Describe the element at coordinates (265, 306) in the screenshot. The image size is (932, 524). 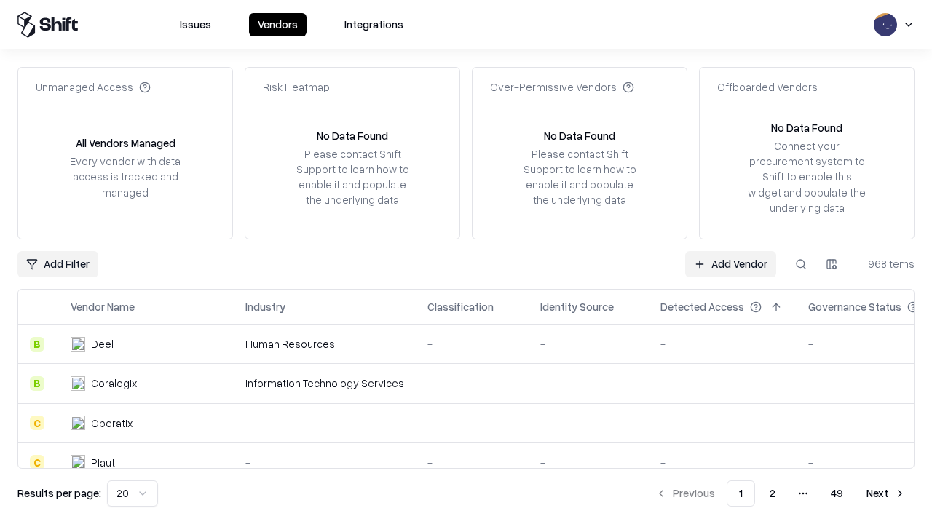
I see `div: Industry` at that location.